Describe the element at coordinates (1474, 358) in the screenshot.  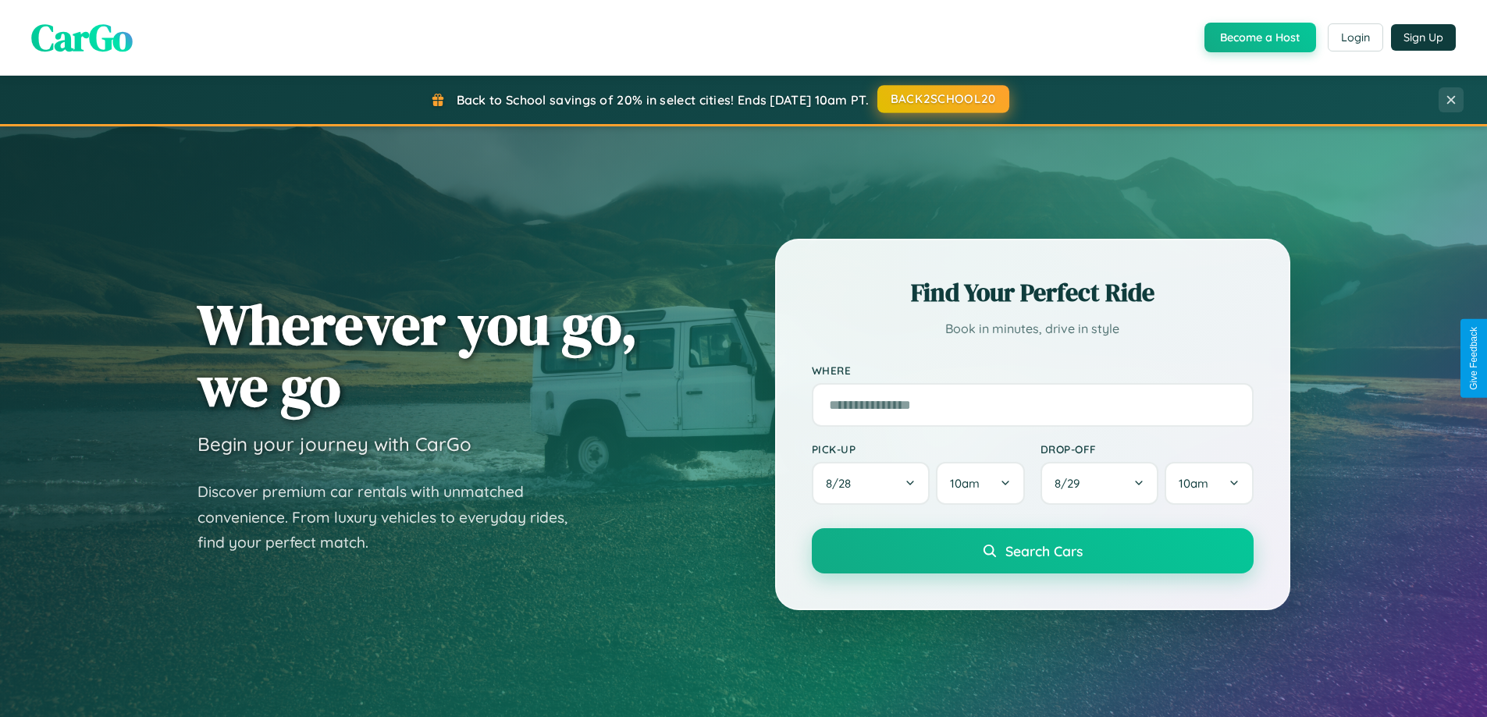
I see `div: Give Feedback` at that location.